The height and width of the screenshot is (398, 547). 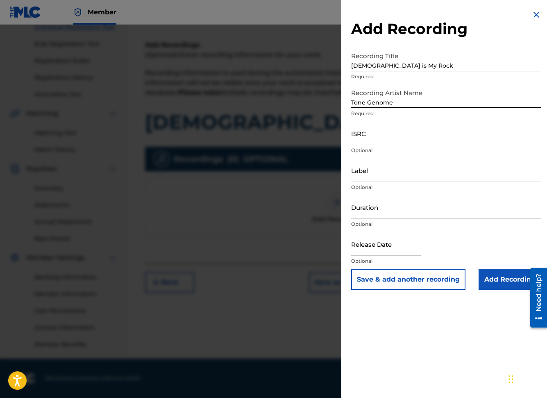 What do you see at coordinates (446, 29) in the screenshot?
I see `h2: Add Recording` at bounding box center [446, 29].